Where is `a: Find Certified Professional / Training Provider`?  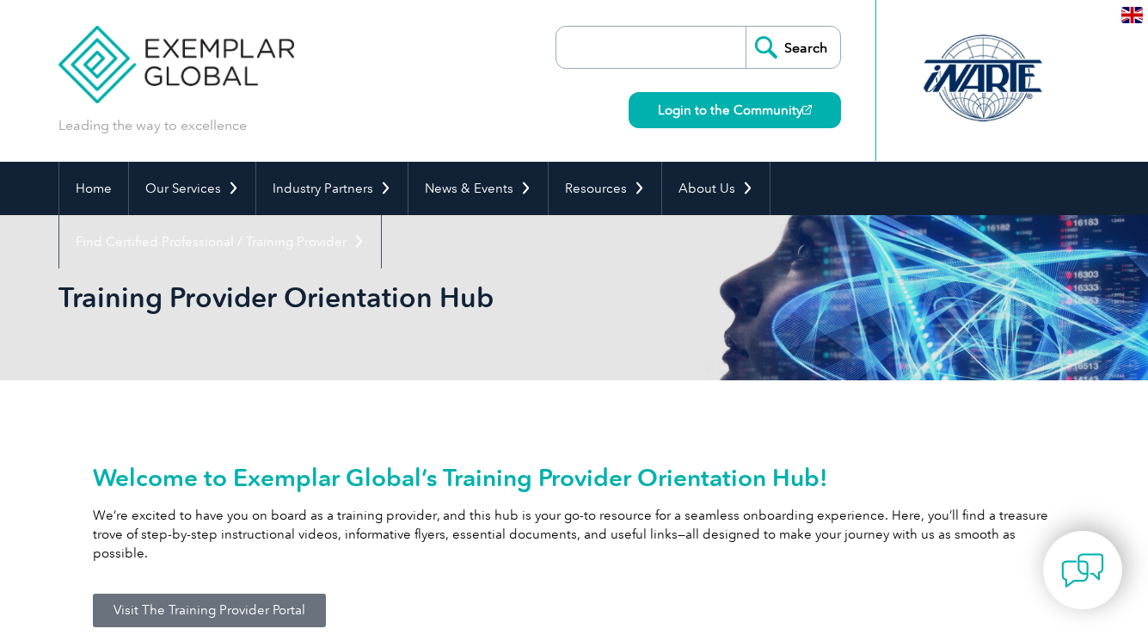 a: Find Certified Professional / Training Provider is located at coordinates (220, 242).